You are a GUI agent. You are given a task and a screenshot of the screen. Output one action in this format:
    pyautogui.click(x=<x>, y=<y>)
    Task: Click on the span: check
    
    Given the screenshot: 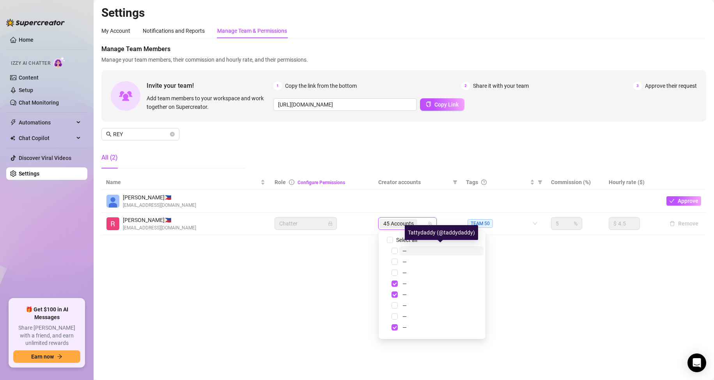 What is the action you would take?
    pyautogui.click(x=672, y=201)
    